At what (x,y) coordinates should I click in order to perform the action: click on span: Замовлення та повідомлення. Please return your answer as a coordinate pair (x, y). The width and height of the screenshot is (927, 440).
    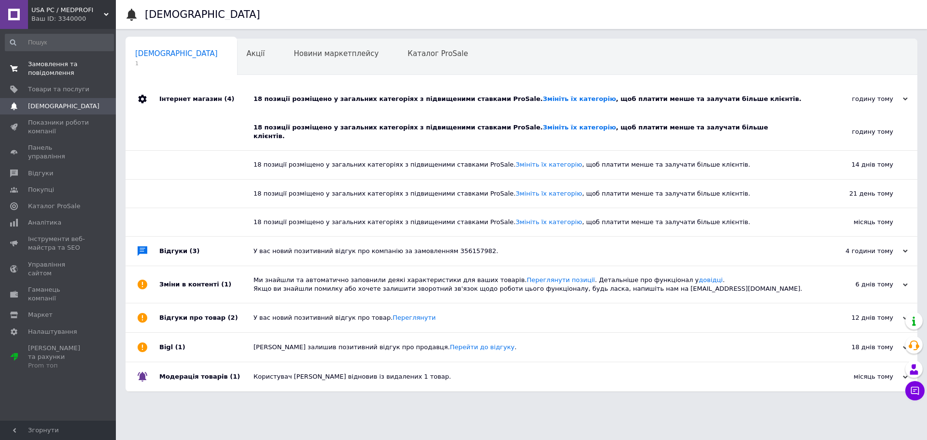
    Looking at the image, I should click on (58, 69).